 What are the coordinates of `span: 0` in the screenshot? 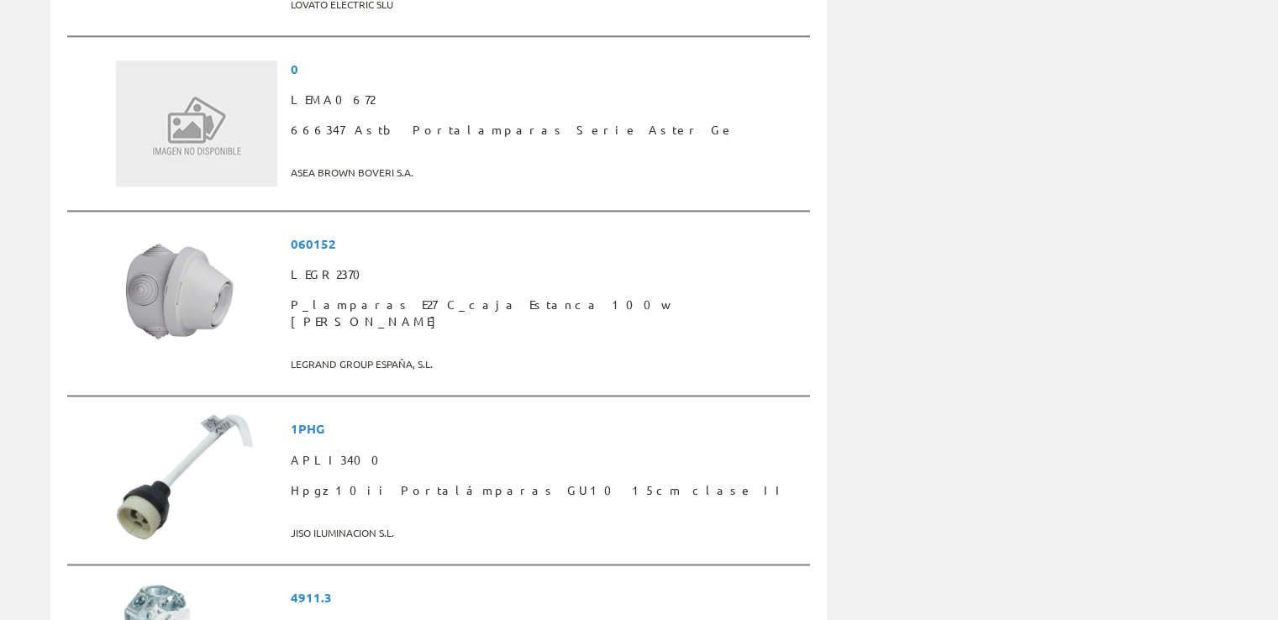 It's located at (547, 69).